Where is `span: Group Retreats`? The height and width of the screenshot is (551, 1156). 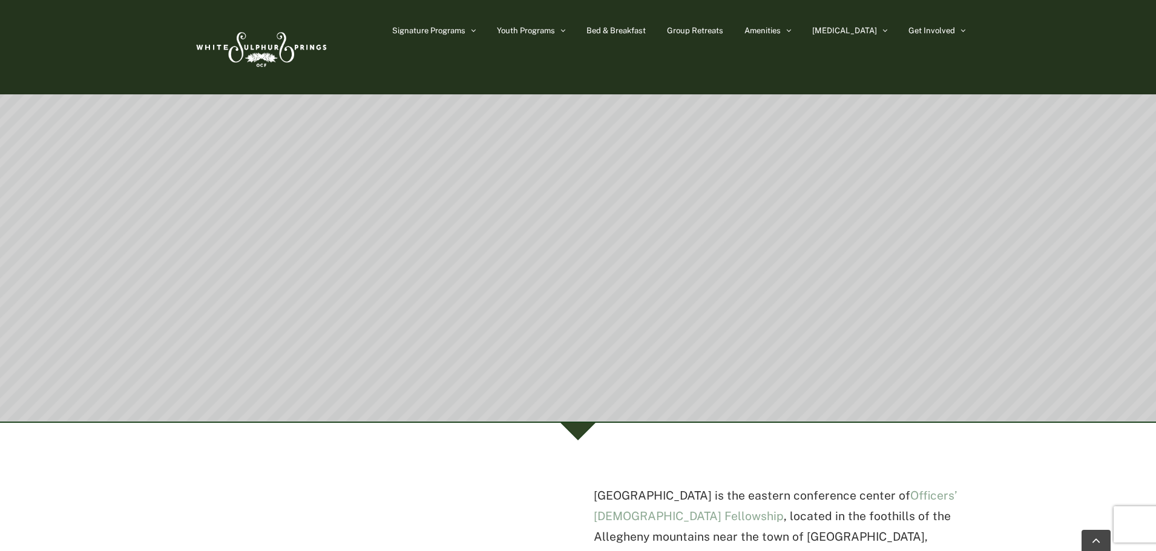 span: Group Retreats is located at coordinates (695, 30).